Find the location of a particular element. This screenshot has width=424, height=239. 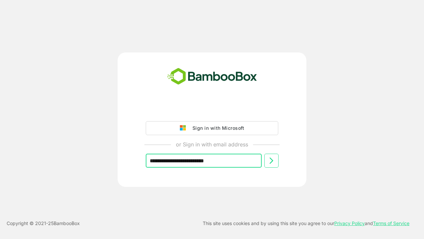

a: Terms of Service is located at coordinates (391, 223).